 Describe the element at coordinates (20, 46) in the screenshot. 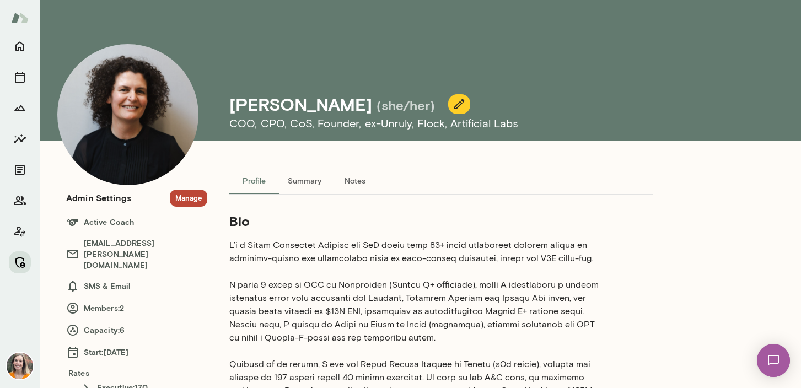

I see `button: Home` at that location.